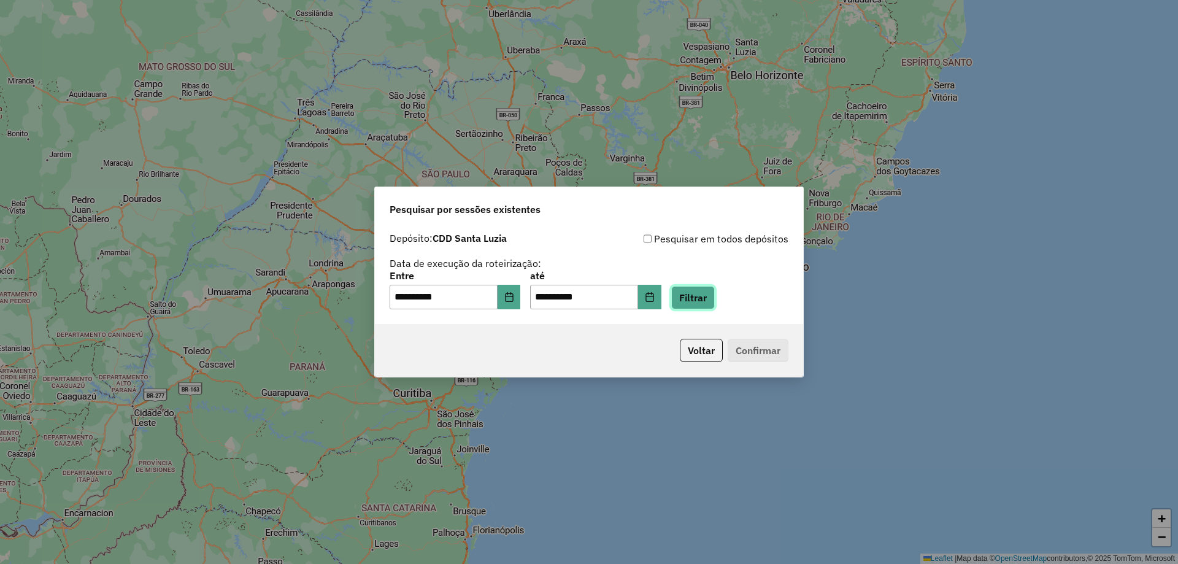  What do you see at coordinates (448, 238) in the screenshot?
I see `label: Depósito:` at bounding box center [448, 238].